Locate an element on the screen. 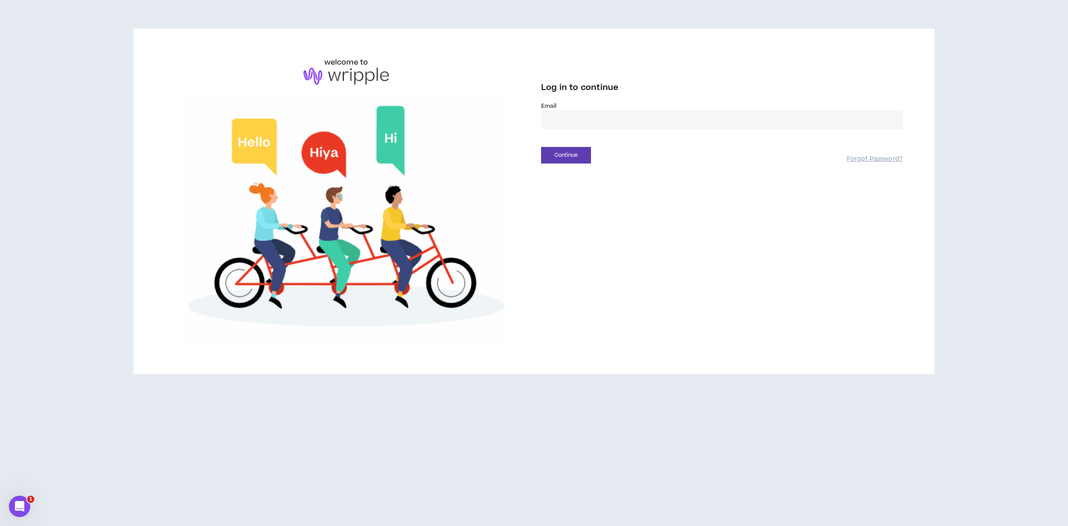 The height and width of the screenshot is (526, 1068). img: logo-brand.png is located at coordinates (346, 76).